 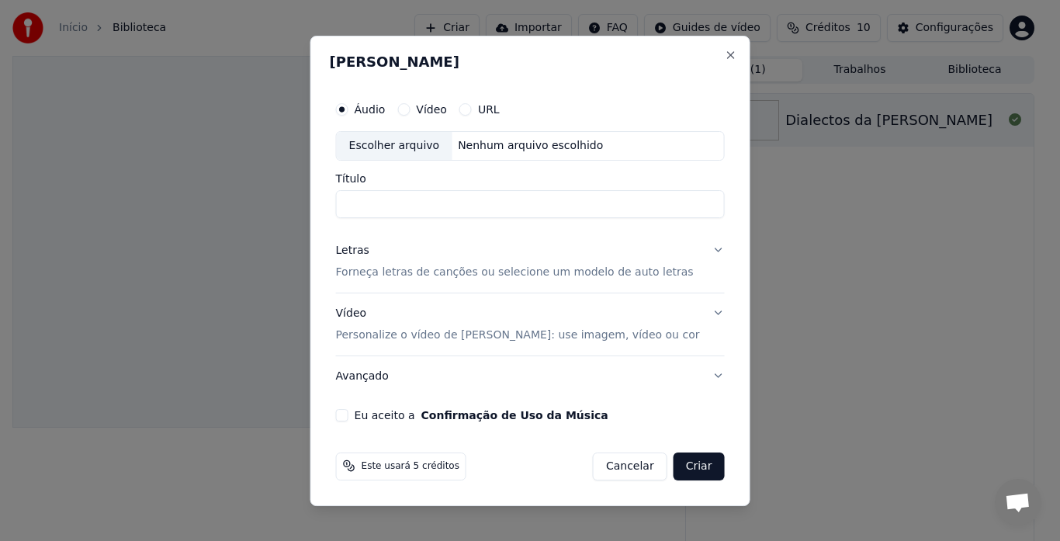 What do you see at coordinates (514, 272) in the screenshot?
I see `p: Forneça letras de canções ou selecione um modelo de auto letras` at bounding box center [514, 272].